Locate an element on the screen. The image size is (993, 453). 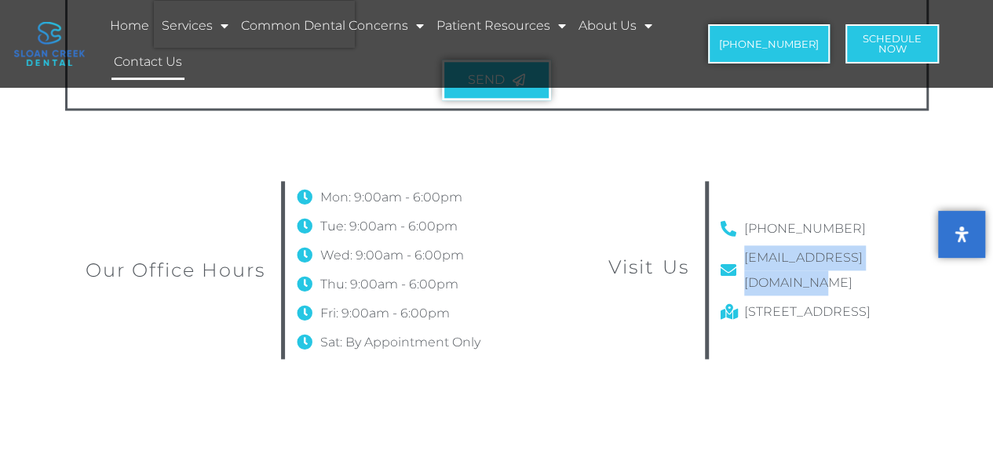
span: V is located at coordinates (615, 268).